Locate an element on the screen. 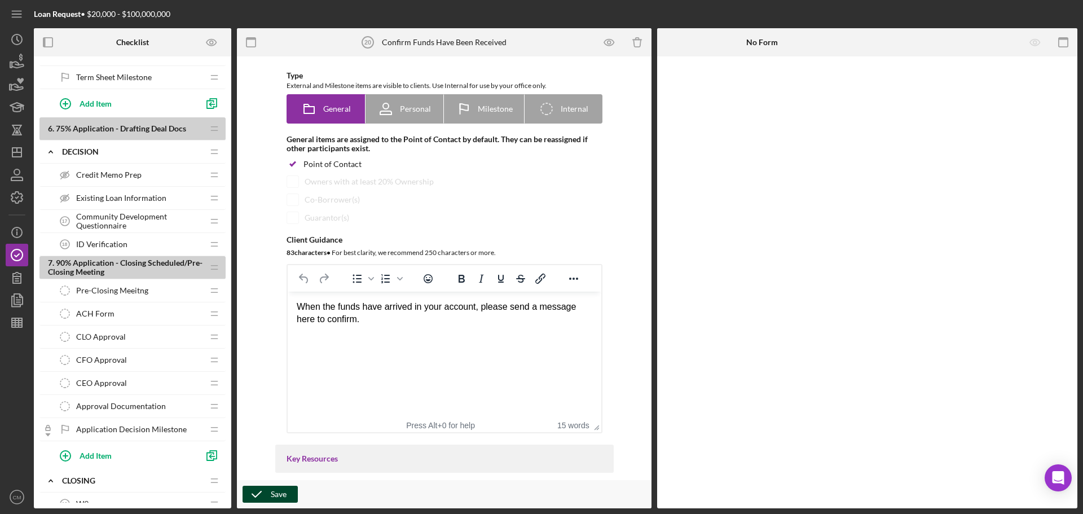  span: CLO Approval is located at coordinates (101, 337).